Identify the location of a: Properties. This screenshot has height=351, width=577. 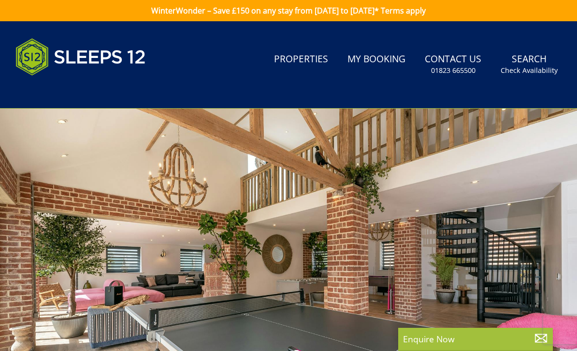
(301, 59).